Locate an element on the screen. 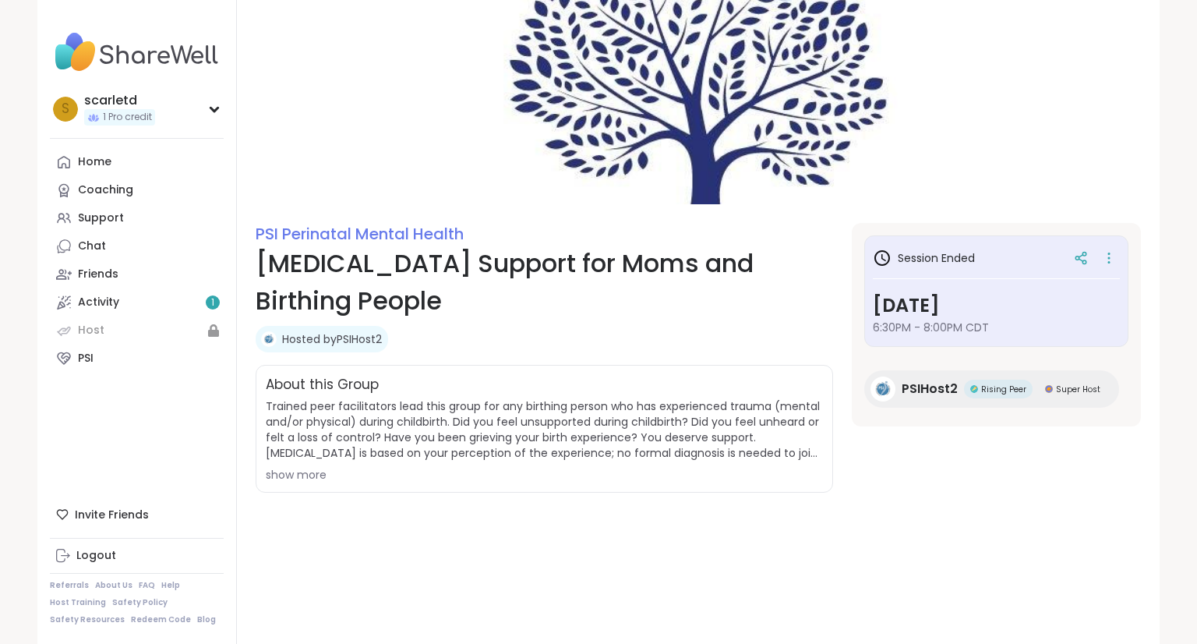  a: Friends is located at coordinates (136, 274).